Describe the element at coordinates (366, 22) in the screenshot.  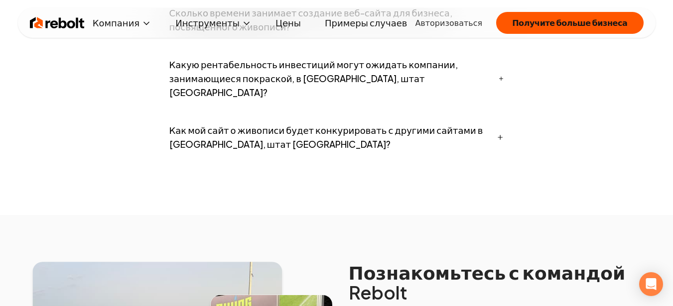
I see `font: Примеры случаев` at that location.